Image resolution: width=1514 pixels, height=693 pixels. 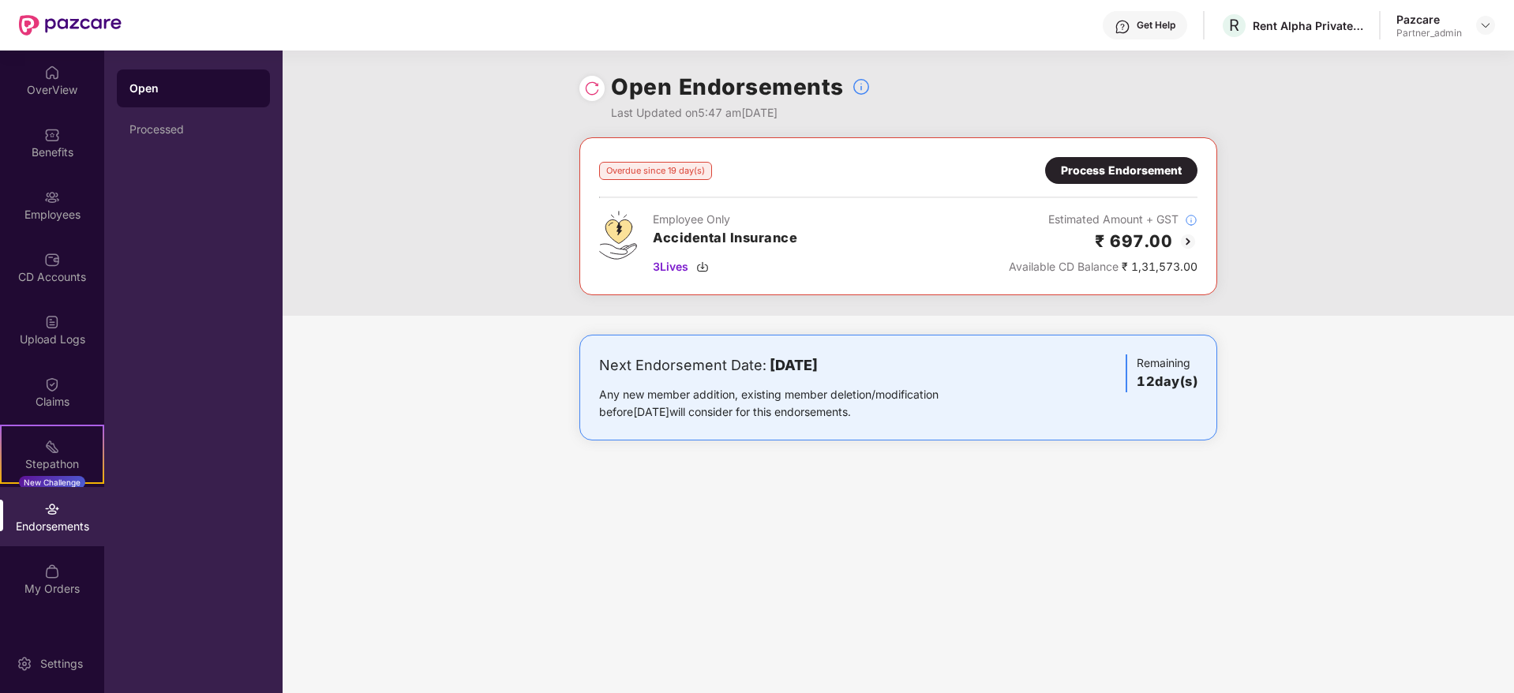 What do you see at coordinates (1308, 25) in the screenshot?
I see `div: Rent Alpha Private Limited` at bounding box center [1308, 25].